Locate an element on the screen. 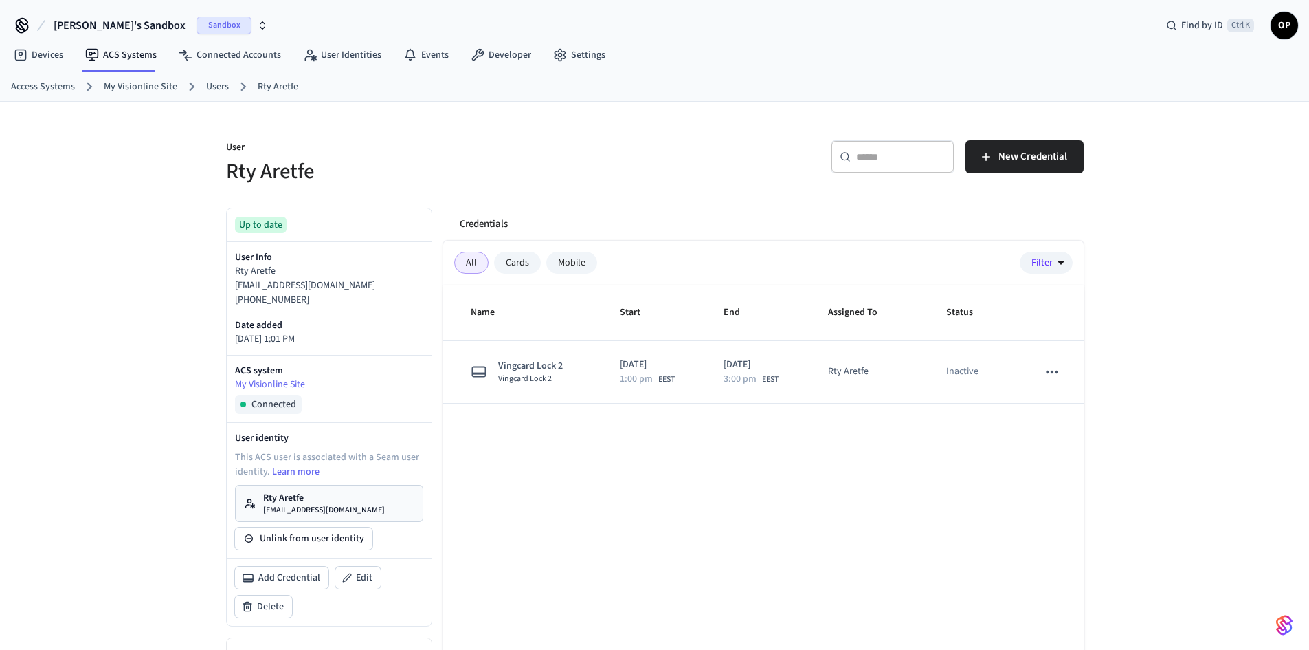  a: Users is located at coordinates (217, 87).